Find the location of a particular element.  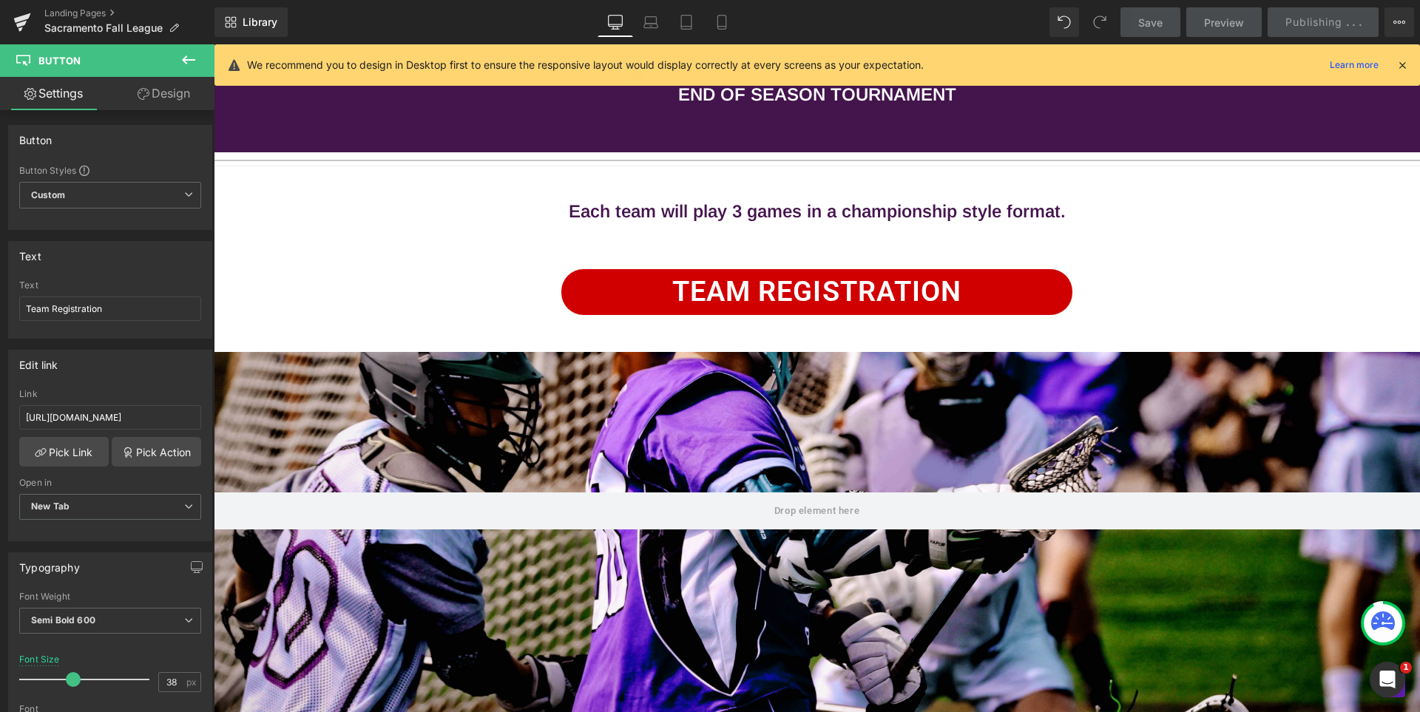

div: Button is located at coordinates (36, 136).